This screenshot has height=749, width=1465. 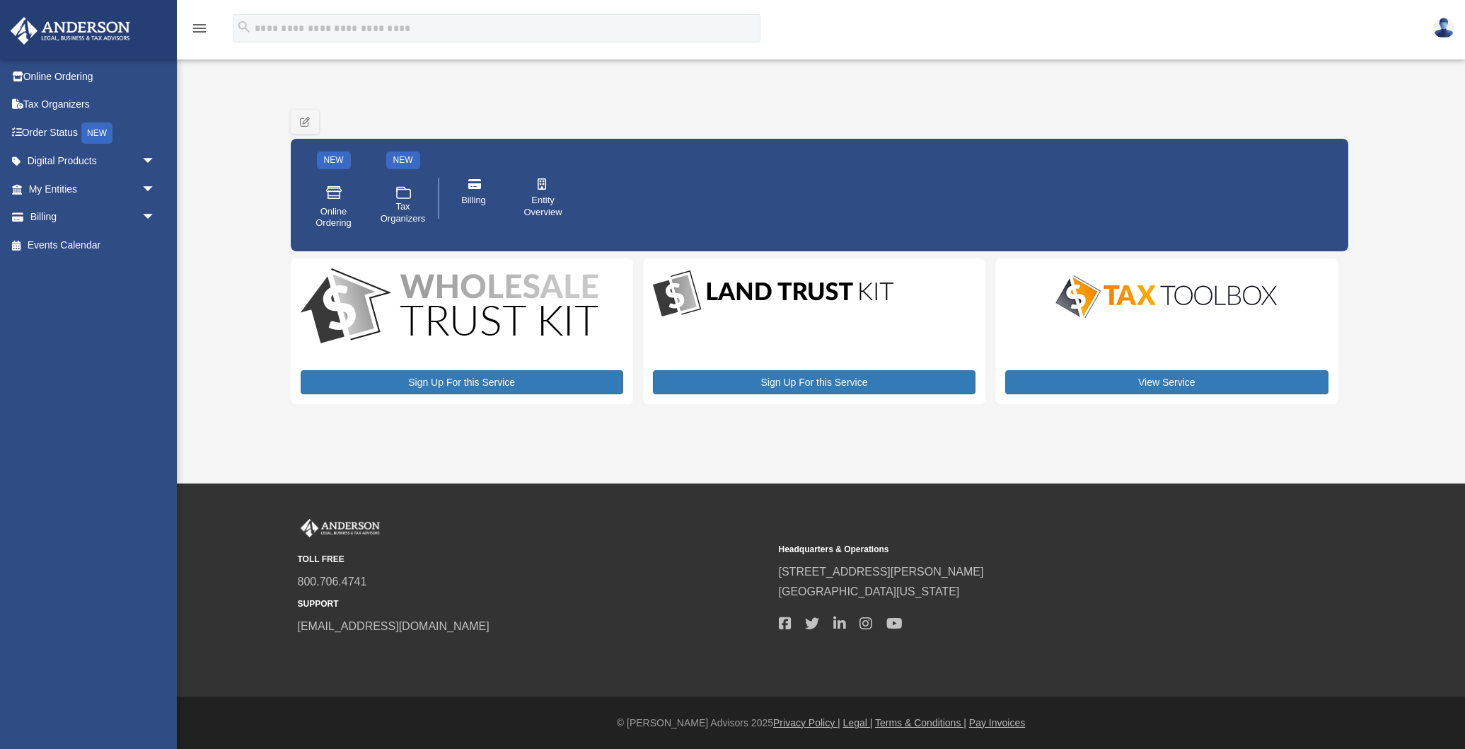 What do you see at coordinates (93, 132) in the screenshot?
I see `a: Order StatusNEW` at bounding box center [93, 132].